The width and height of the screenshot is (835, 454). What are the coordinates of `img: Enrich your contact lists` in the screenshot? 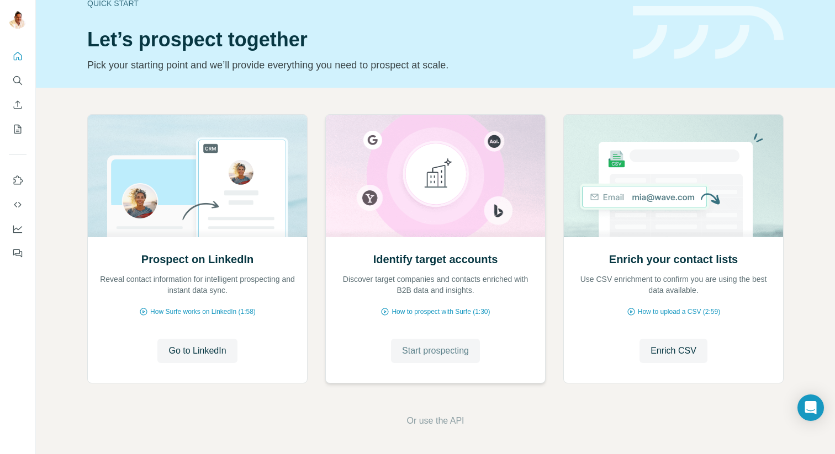 It's located at (673, 176).